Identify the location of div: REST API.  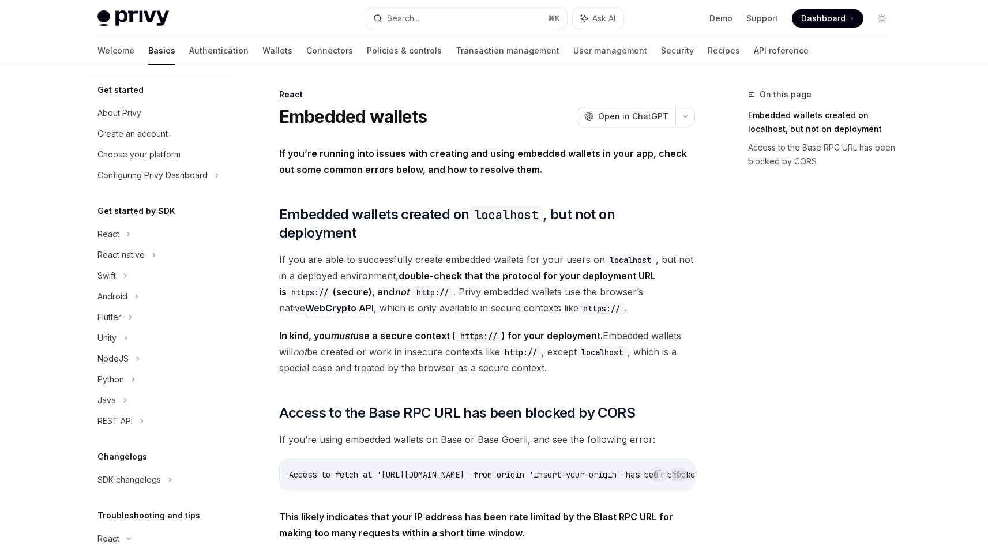
(115, 421).